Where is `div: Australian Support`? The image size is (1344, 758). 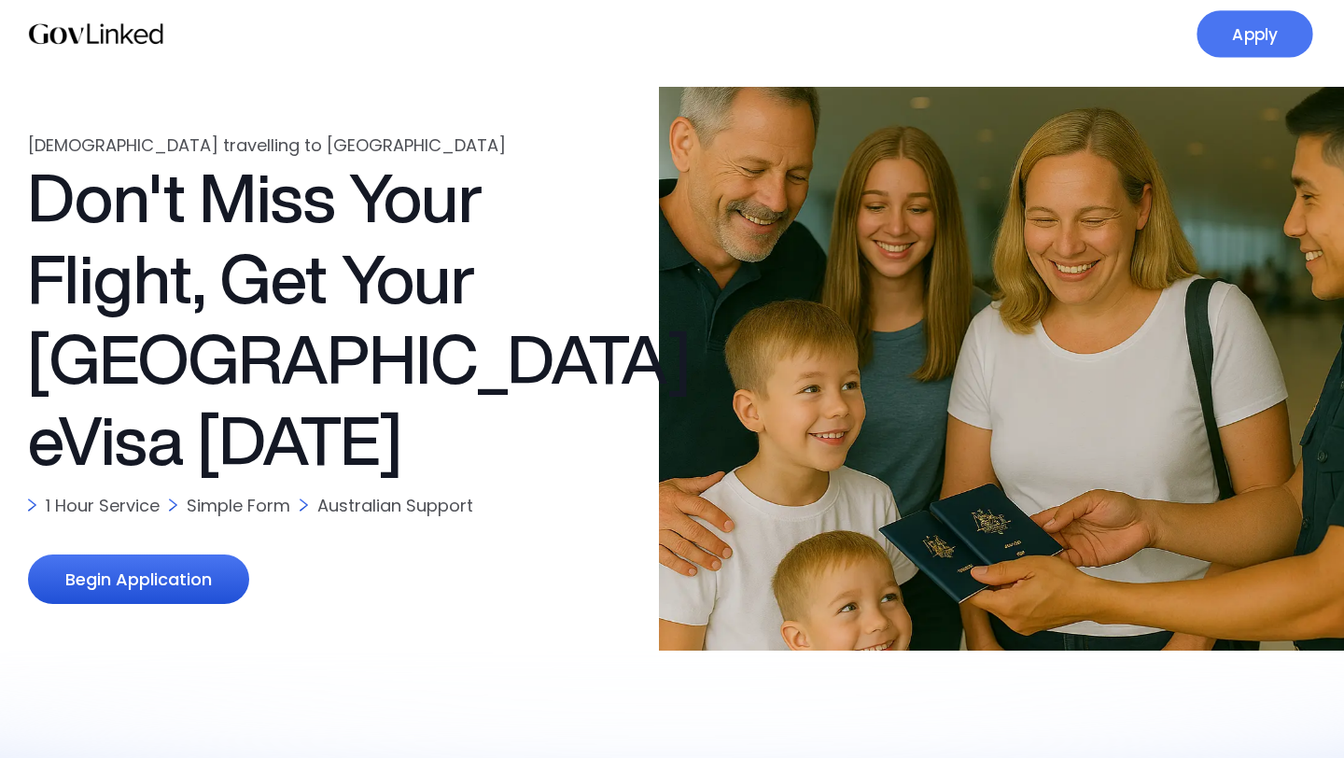 div: Australian Support is located at coordinates (395, 505).